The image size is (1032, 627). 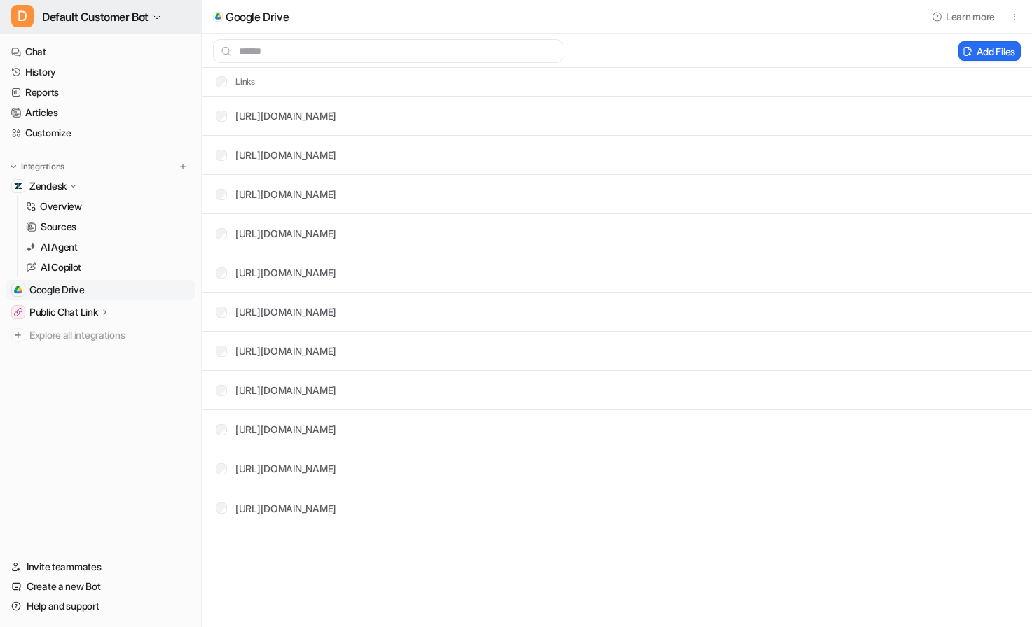 What do you see at coordinates (108, 268) in the screenshot?
I see `a: AI Copilot` at bounding box center [108, 268].